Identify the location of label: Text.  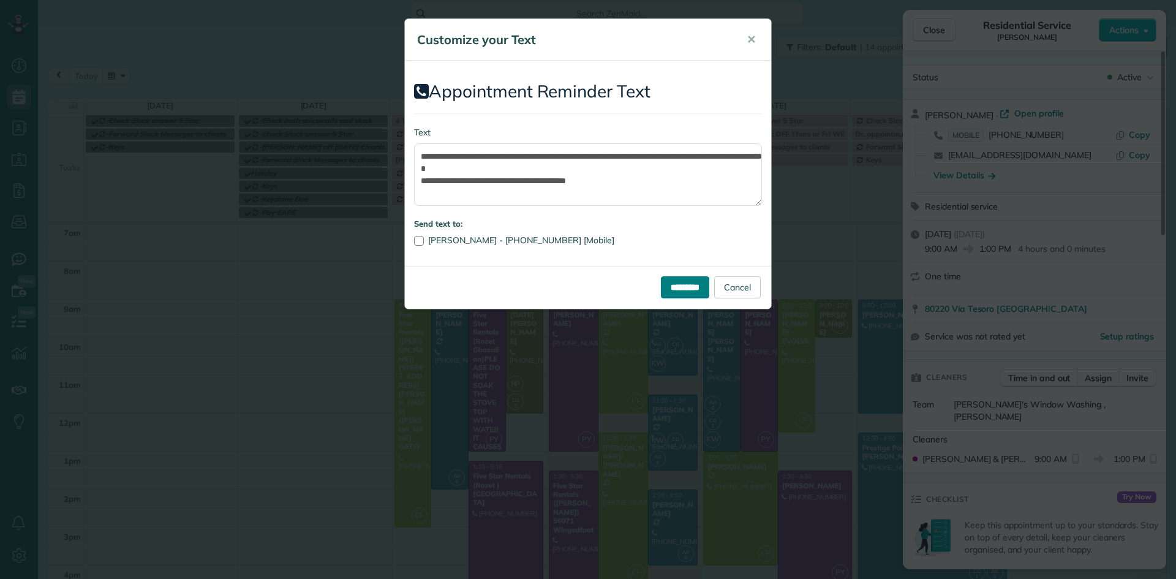
(588, 132).